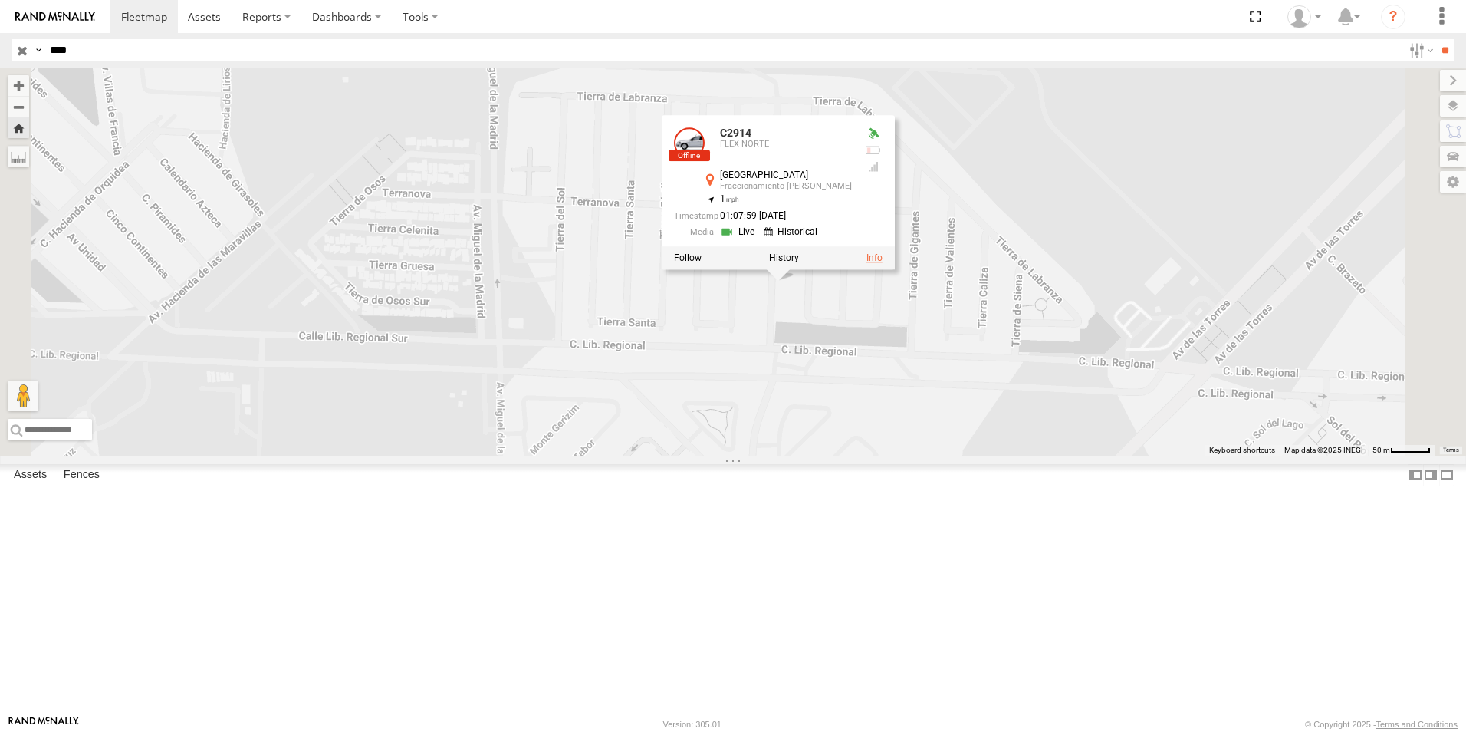 The height and width of the screenshot is (732, 1466). I want to click on button: Map Scale: 50 m per 49 pixels, so click(1402, 450).